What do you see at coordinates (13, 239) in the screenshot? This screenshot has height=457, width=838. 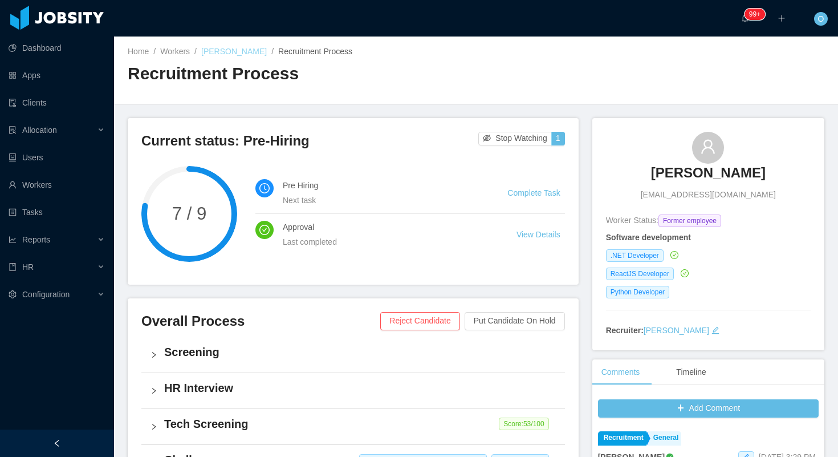 I see `i: icon: line-chart` at bounding box center [13, 239].